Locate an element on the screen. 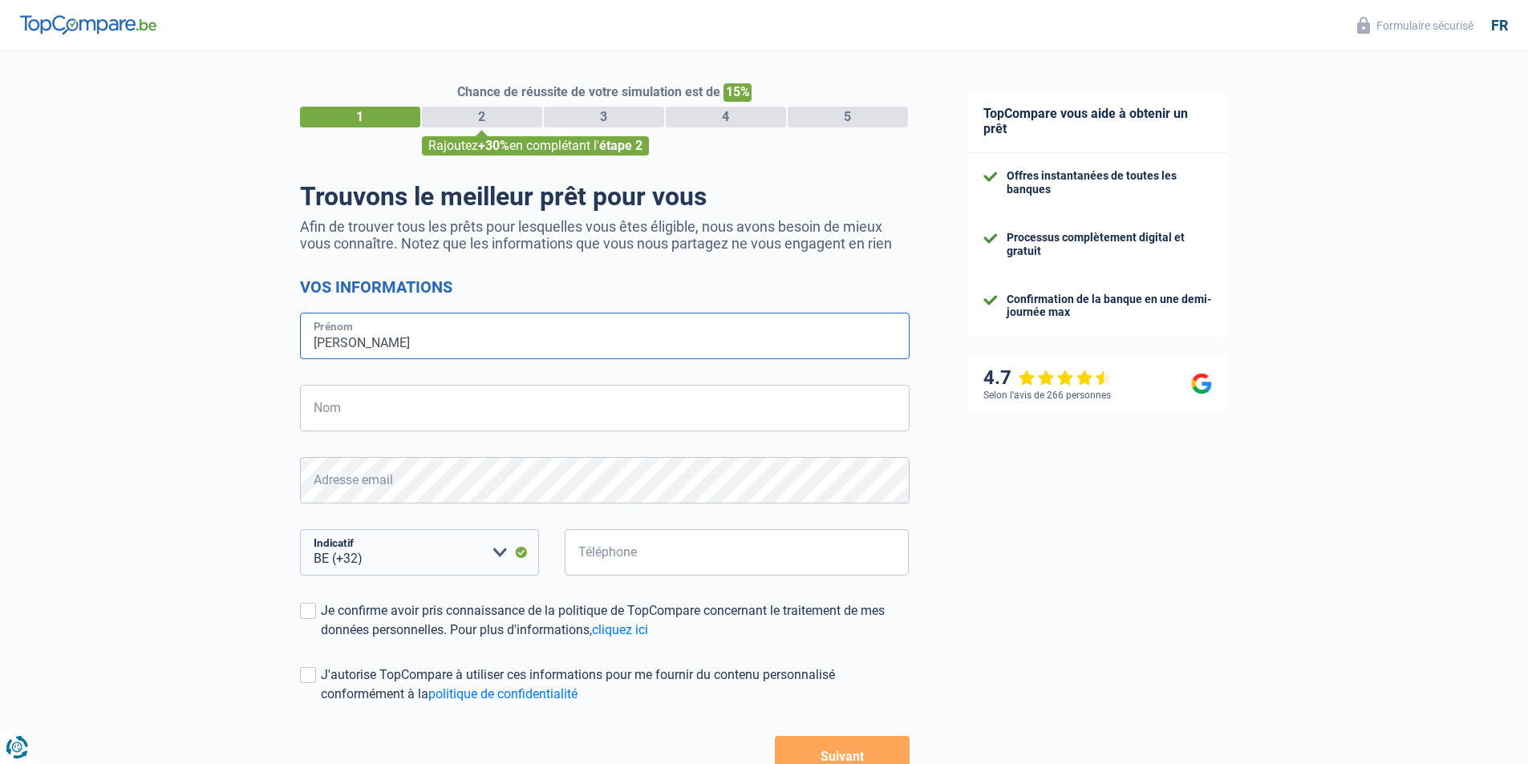 This screenshot has width=1528, height=764. div: 4 is located at coordinates (726, 117).